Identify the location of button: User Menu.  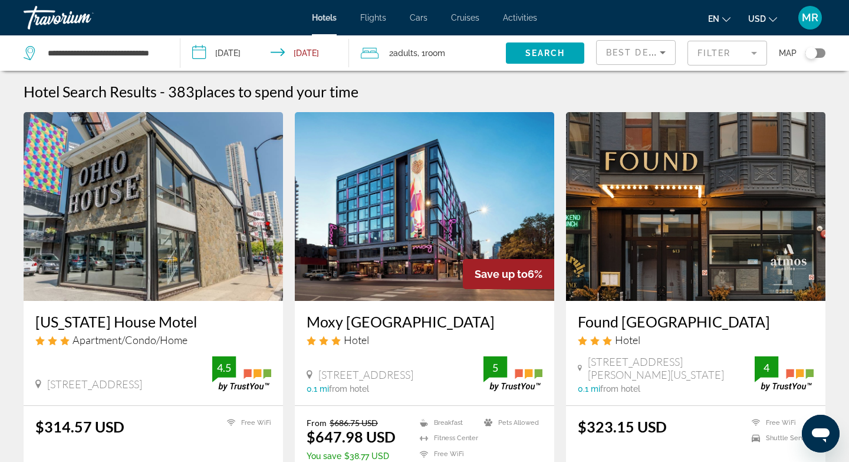
(810, 18).